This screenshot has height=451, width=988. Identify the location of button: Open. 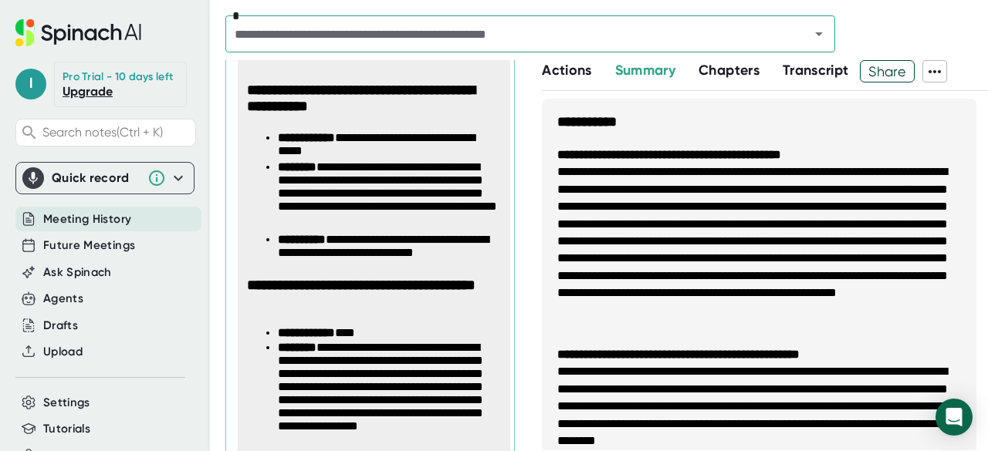
(819, 34).